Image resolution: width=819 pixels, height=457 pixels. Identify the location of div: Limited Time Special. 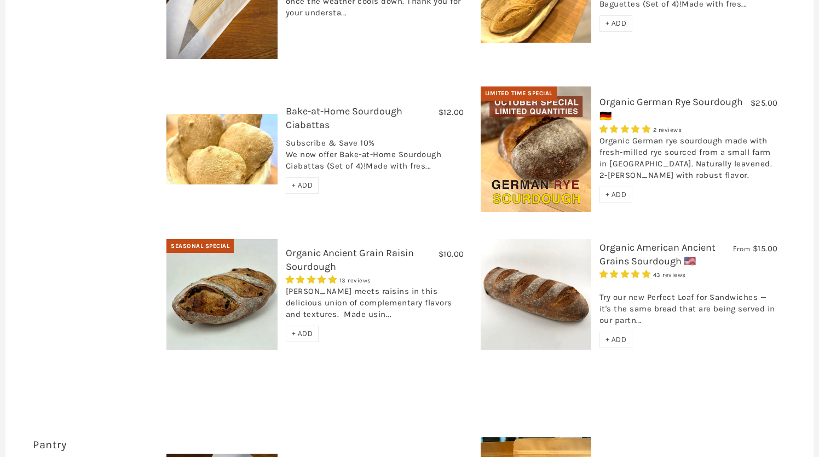
(518, 94).